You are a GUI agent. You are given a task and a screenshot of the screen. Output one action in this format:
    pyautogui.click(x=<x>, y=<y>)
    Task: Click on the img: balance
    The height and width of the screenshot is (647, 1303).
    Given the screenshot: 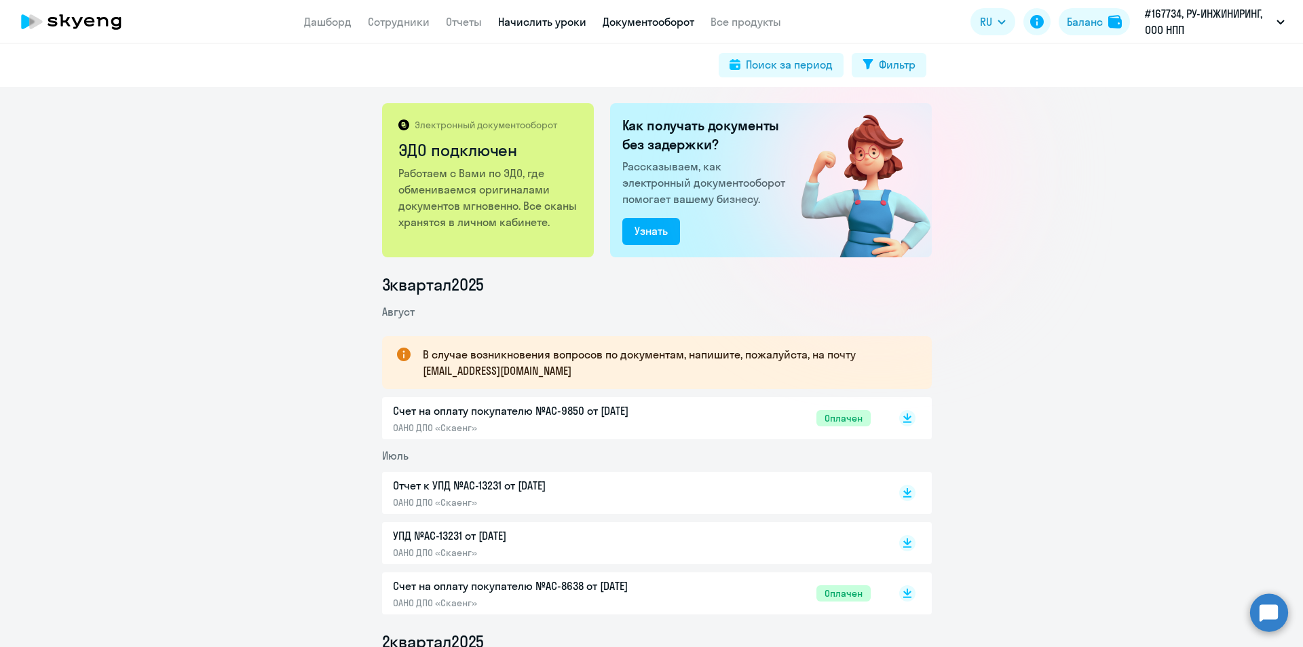 What is the action you would take?
    pyautogui.click(x=1115, y=22)
    